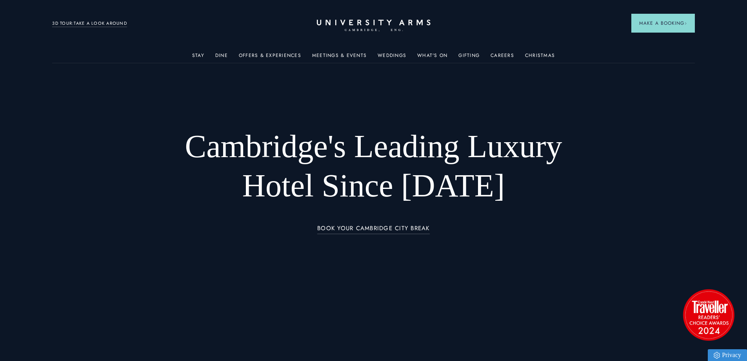 This screenshot has height=361, width=747. Describe the element at coordinates (469, 58) in the screenshot. I see `a: Gifting` at that location.